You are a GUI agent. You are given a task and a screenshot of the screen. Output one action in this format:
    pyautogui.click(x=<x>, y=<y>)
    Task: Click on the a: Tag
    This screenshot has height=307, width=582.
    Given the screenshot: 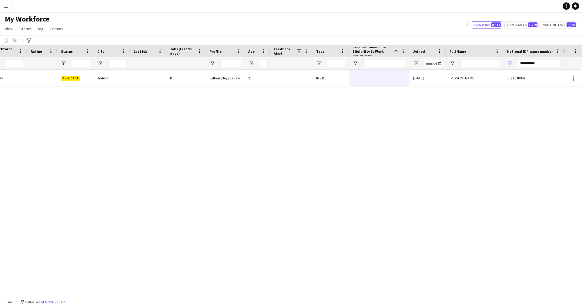 What is the action you would take?
    pyautogui.click(x=40, y=29)
    